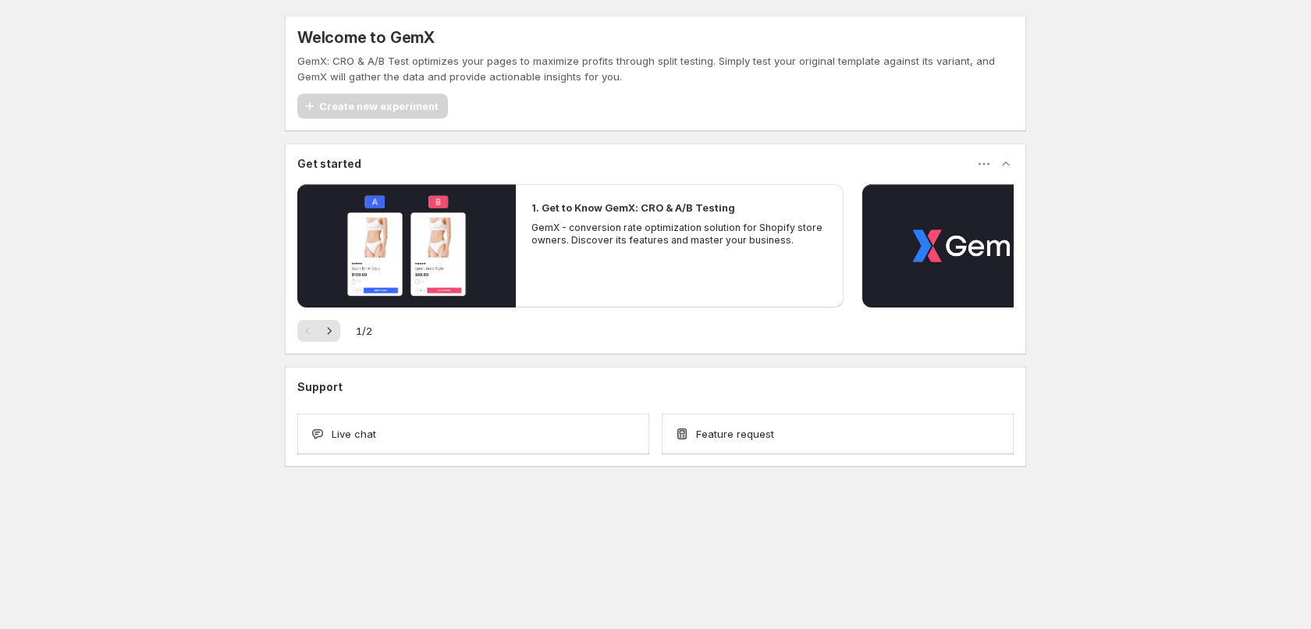  I want to click on h3: Get started, so click(329, 164).